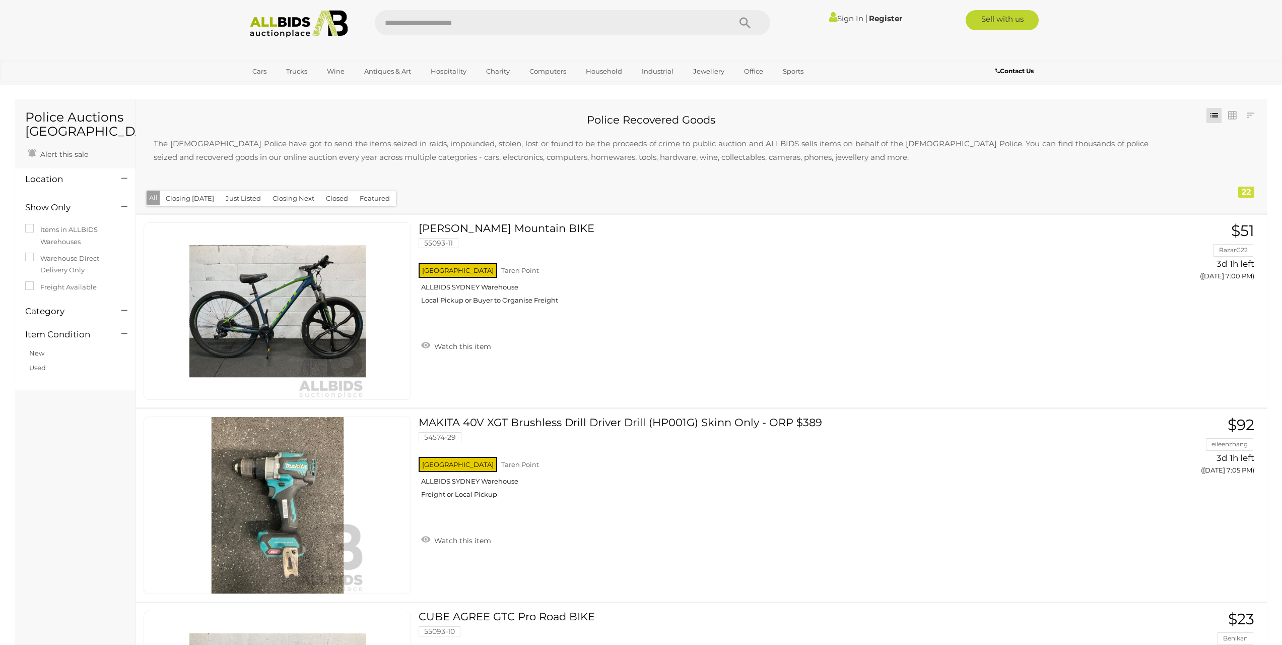 The width and height of the screenshot is (1282, 645). What do you see at coordinates (37, 353) in the screenshot?
I see `a: New` at bounding box center [37, 353].